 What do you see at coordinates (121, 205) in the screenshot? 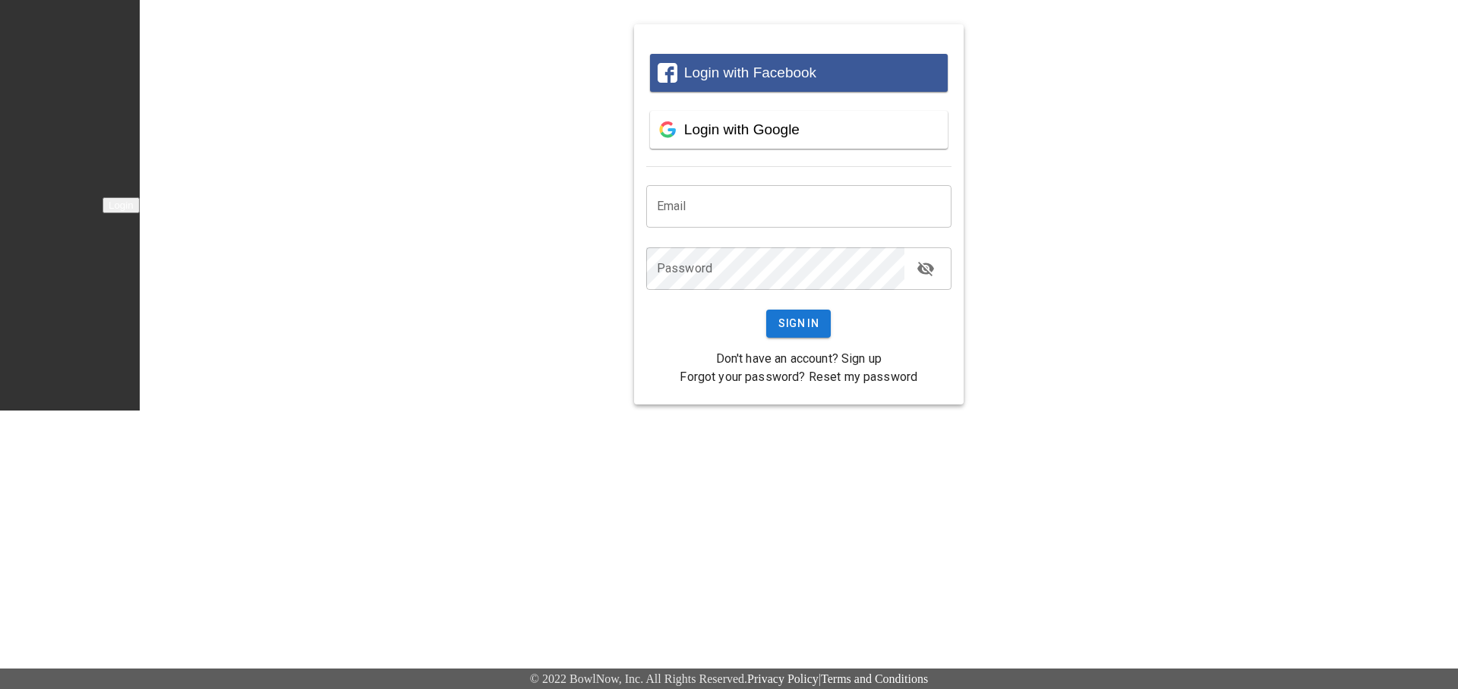
I see `button: Login` at bounding box center [121, 205].